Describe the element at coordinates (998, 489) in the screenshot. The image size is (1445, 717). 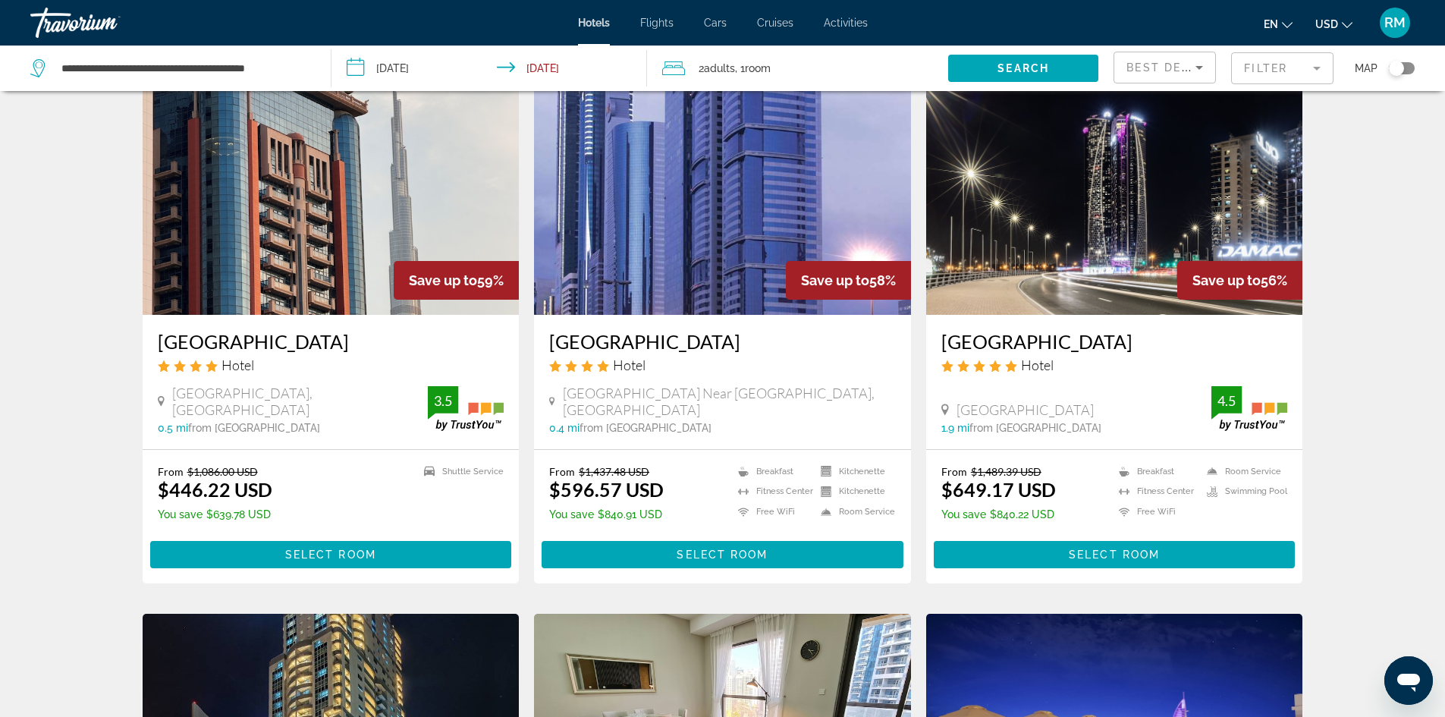
I see `ins: $649.17 USD` at that location.